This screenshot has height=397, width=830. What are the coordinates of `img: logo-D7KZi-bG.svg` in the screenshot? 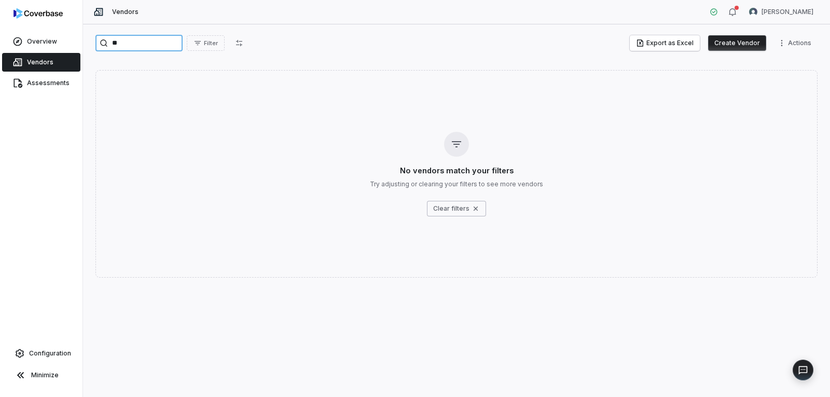 It's located at (38, 13).